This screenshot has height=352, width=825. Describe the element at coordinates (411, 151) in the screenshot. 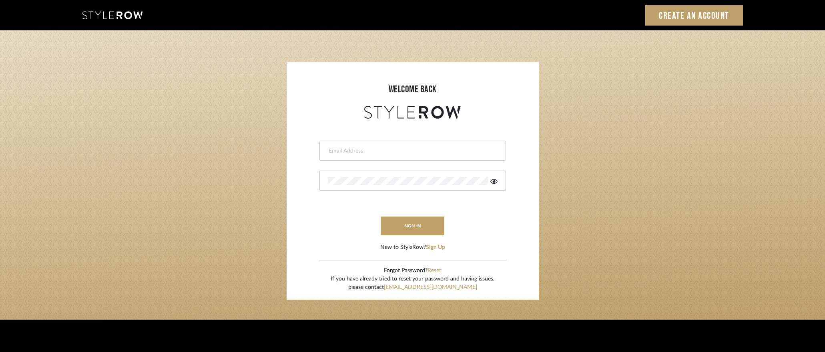

I see `input: Email Address` at that location.